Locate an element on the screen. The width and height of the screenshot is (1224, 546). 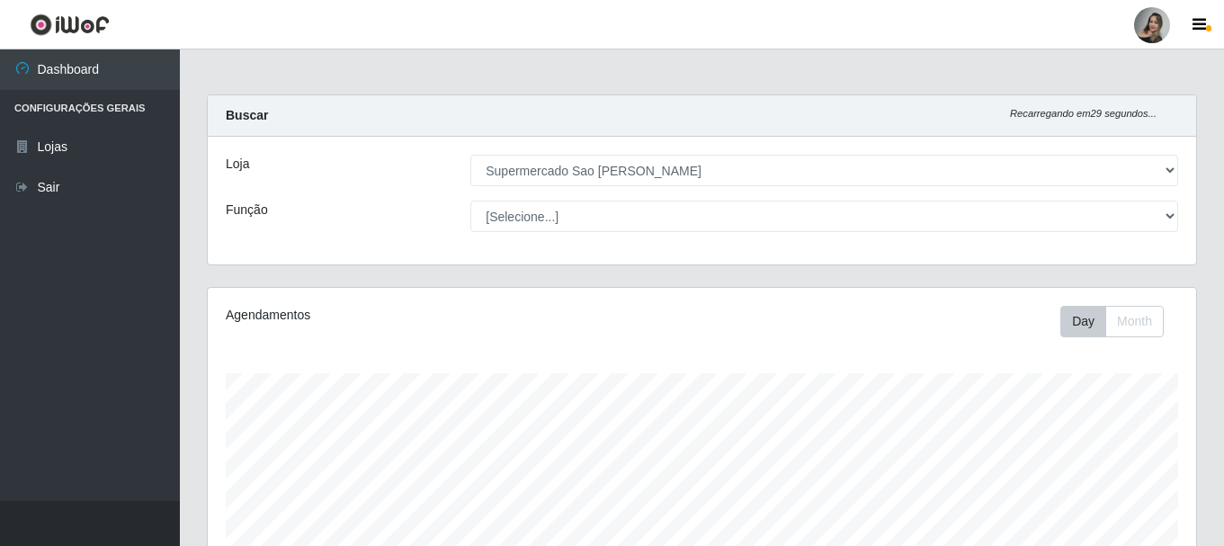
div: First group is located at coordinates (1111, 321).